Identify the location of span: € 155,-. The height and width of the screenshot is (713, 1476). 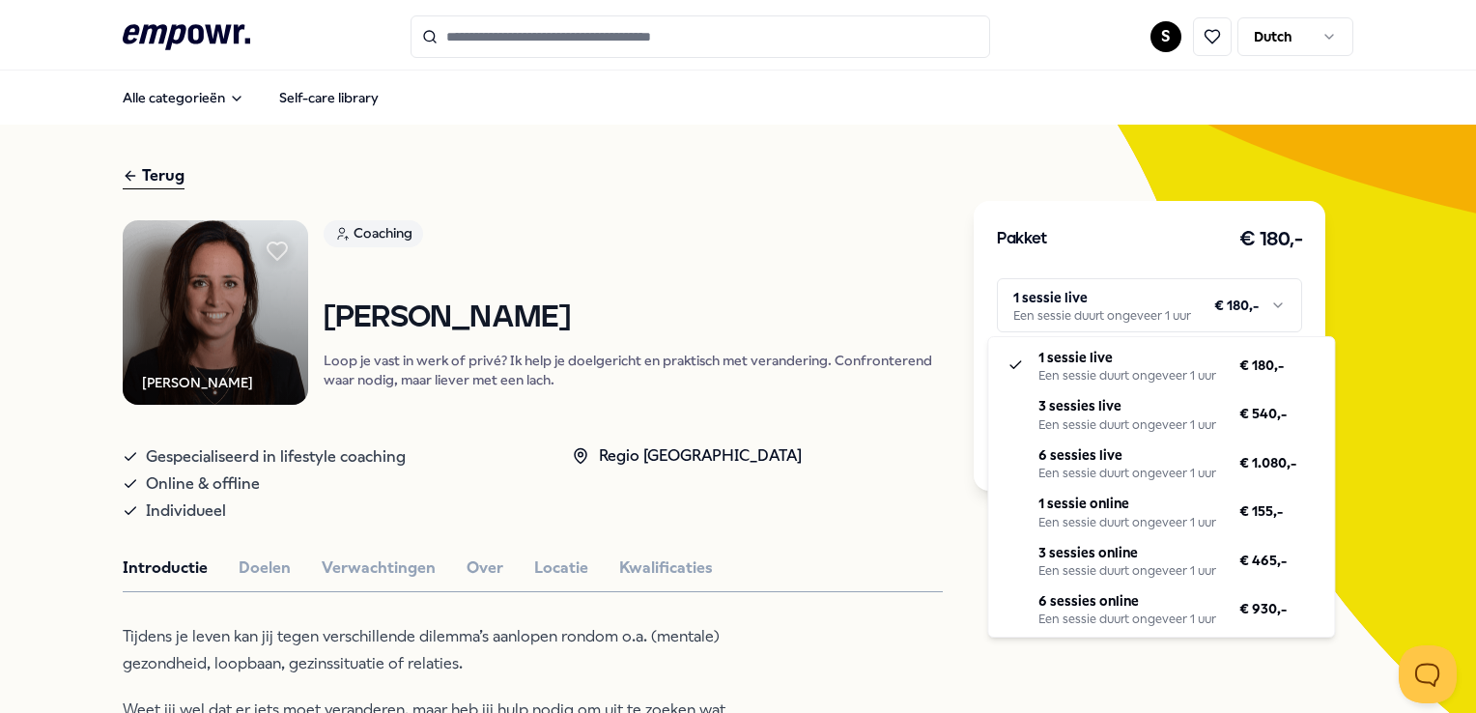
(1261, 511).